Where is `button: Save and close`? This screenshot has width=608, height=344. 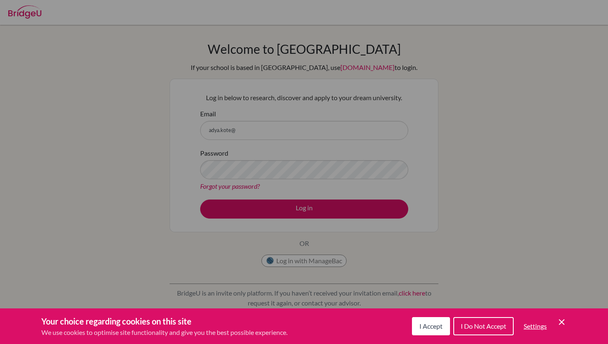 button: Save and close is located at coordinates (562, 322).